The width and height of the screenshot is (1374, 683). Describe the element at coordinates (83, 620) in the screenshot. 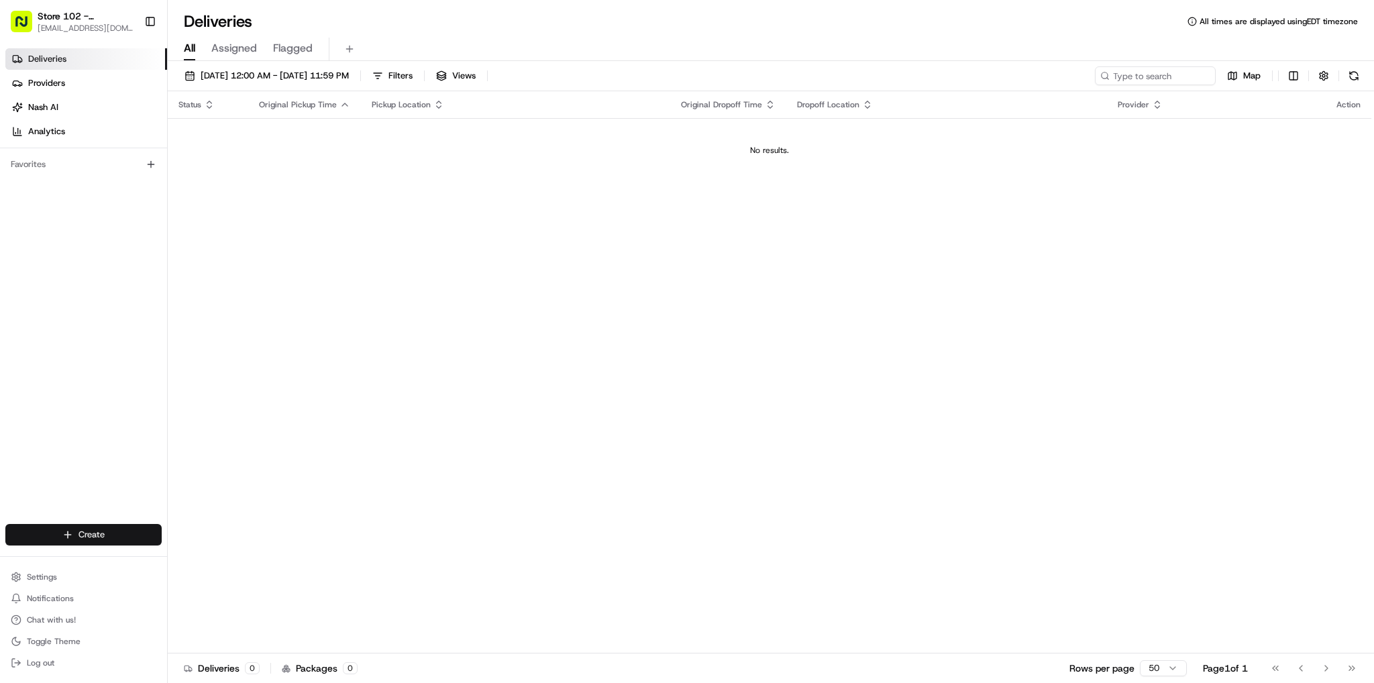

I see `button: Chat with us!` at that location.